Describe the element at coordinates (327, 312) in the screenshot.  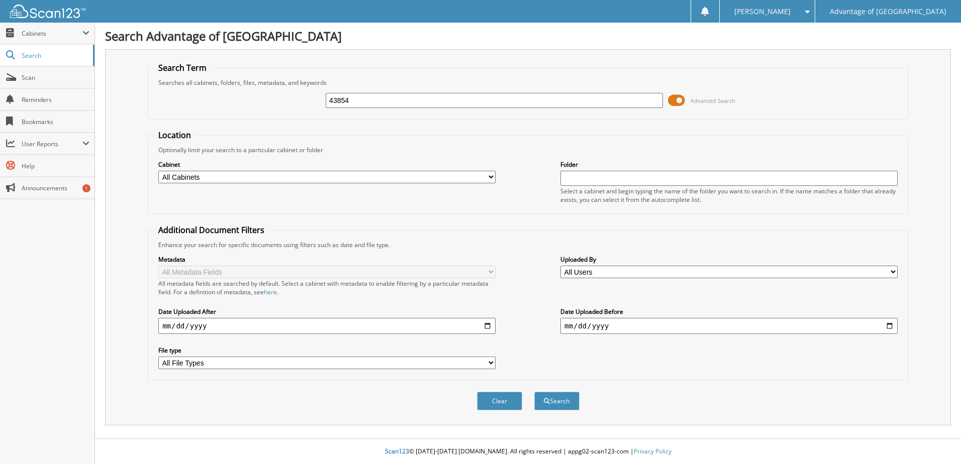
I see `label: Date Uploaded After` at that location.